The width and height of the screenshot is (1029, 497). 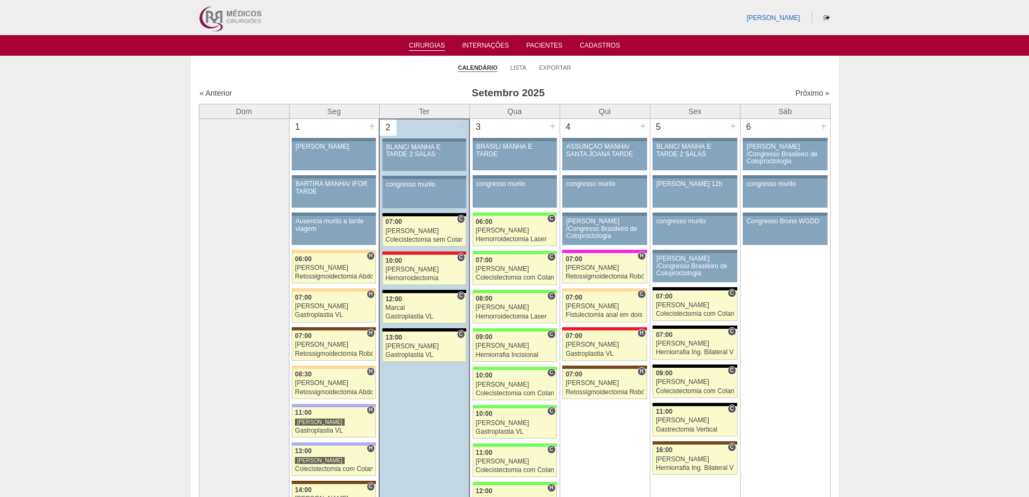 I want to click on div: Herniorrafia Ing. Bilateral VL, so click(x=695, y=467).